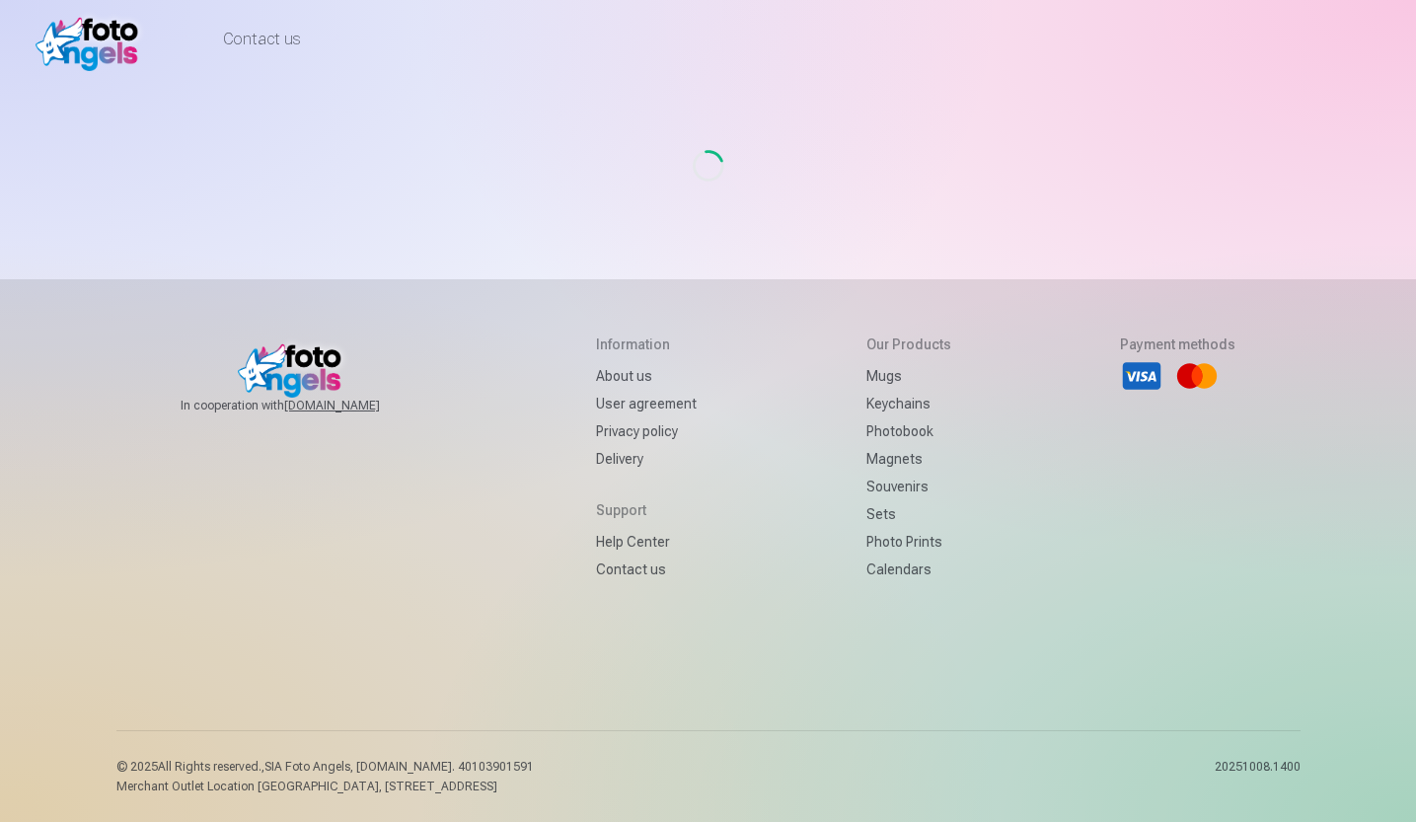 The image size is (1416, 822). Describe the element at coordinates (909, 514) in the screenshot. I see `a: Sets` at that location.